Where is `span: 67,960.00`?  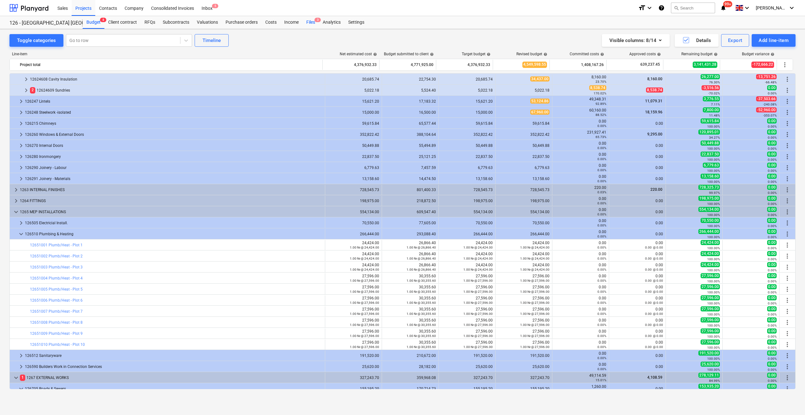
span: 67,960.00 is located at coordinates (540, 112).